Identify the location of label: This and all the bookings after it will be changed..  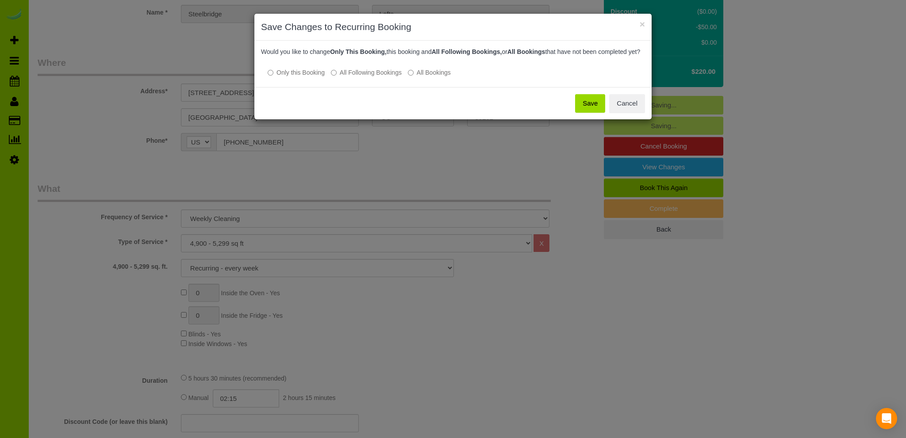
(366, 73).